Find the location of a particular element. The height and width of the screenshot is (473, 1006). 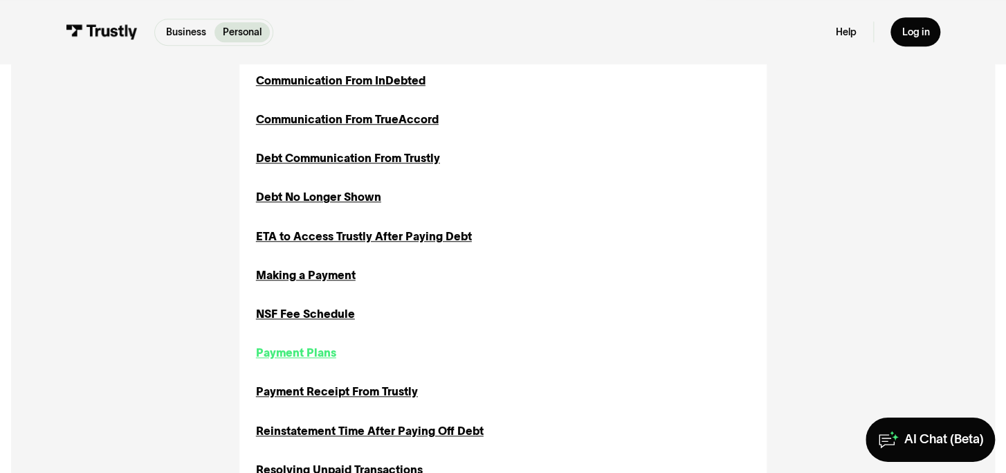

a: Communication From InDebted is located at coordinates (340, 80).